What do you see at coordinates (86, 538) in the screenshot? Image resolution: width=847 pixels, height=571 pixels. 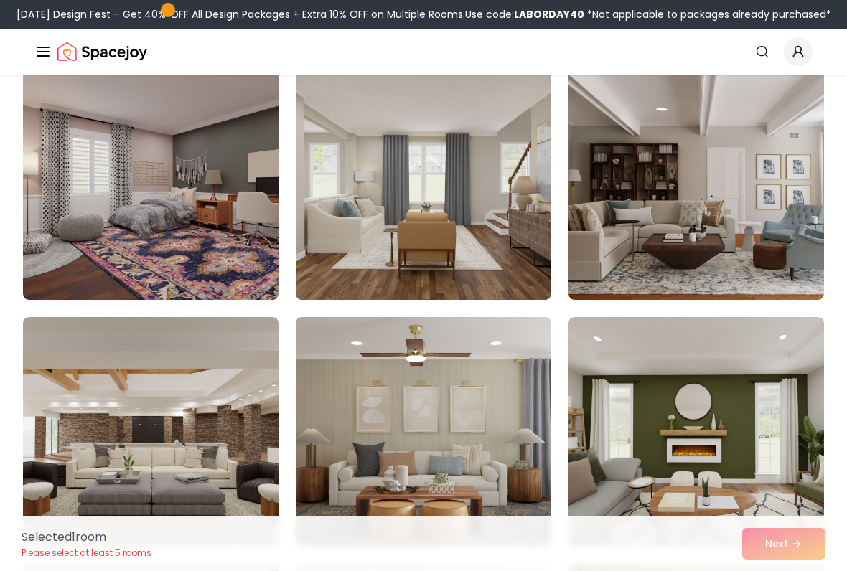 I see `p: Selected 1 room` at bounding box center [86, 538].